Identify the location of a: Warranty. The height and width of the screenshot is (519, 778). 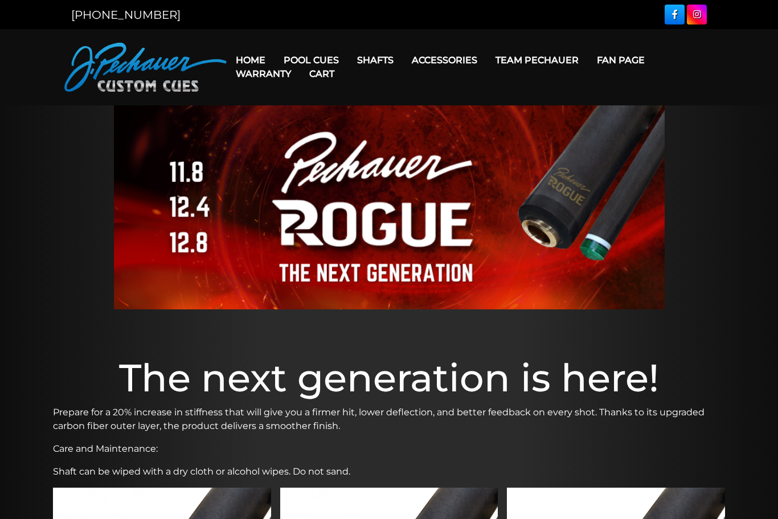
(263, 73).